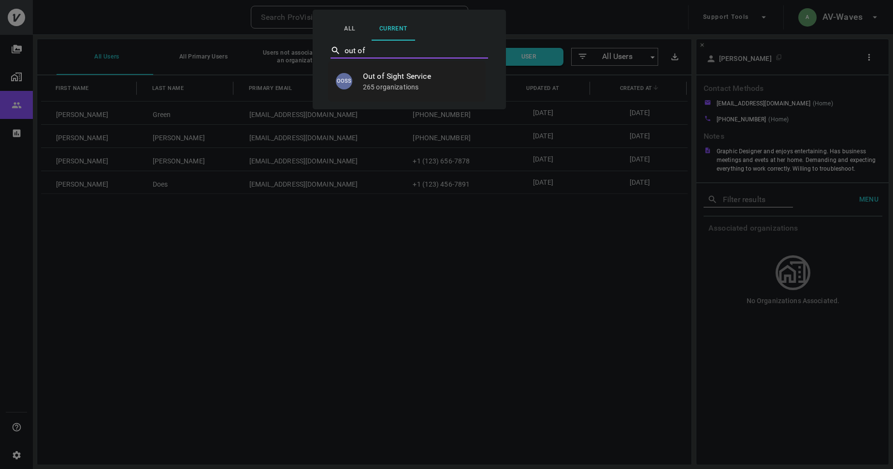 The width and height of the screenshot is (893, 469). Describe the element at coordinates (420, 87) in the screenshot. I see `p: 265 organizations` at that location.